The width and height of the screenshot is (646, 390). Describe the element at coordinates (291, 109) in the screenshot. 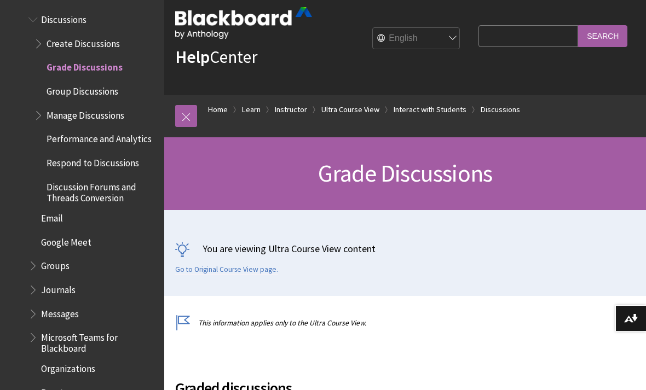

I see `a: Instructor` at that location.